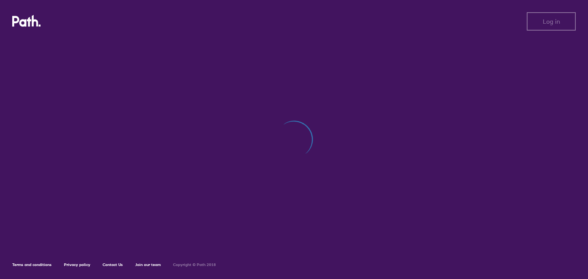 This screenshot has width=588, height=279. What do you see at coordinates (32, 265) in the screenshot?
I see `a: Terms and conditions` at bounding box center [32, 265].